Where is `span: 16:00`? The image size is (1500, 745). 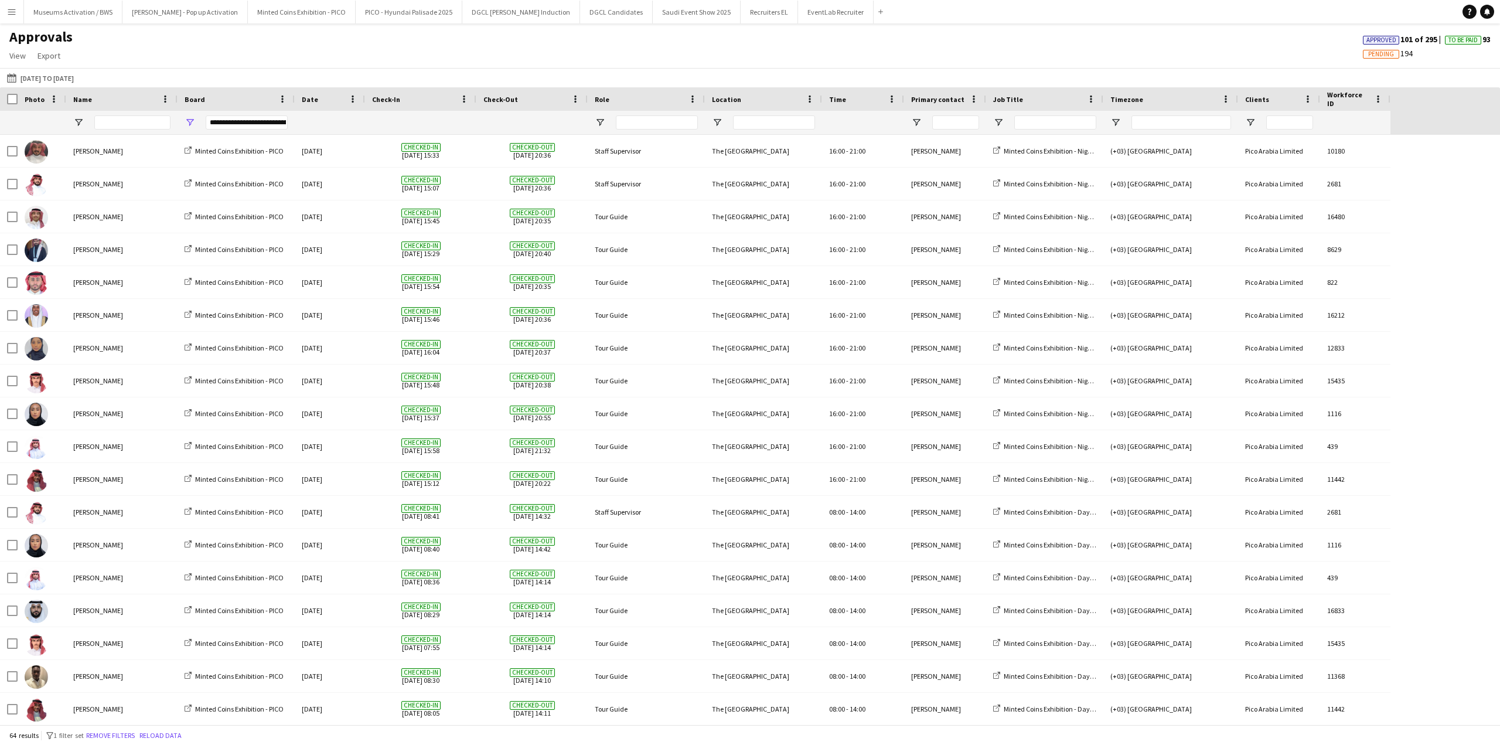 span: 16:00 is located at coordinates (837, 151).